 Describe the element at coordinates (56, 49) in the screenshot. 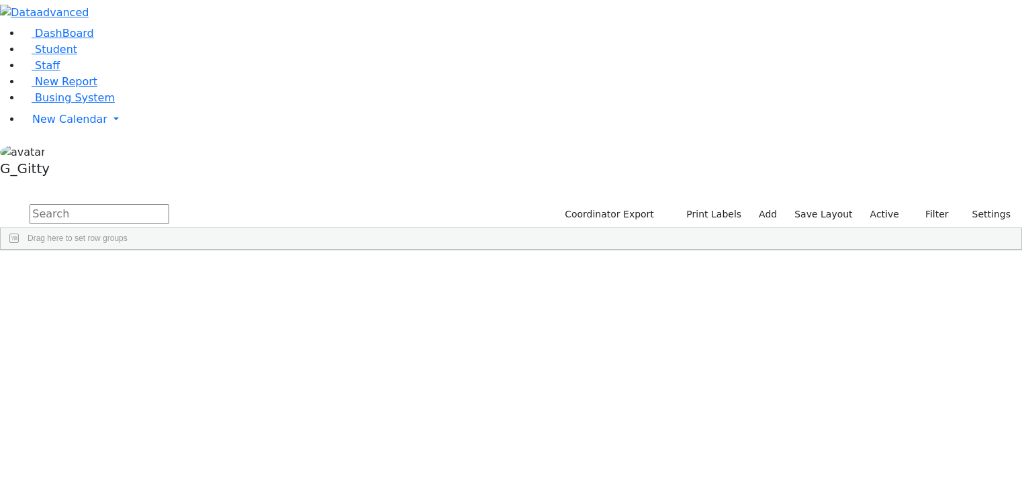

I see `span: Student` at that location.